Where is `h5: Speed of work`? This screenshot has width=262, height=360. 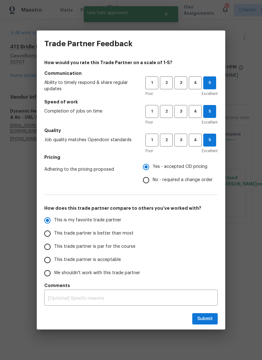 h5: Speed of work is located at coordinates (131, 102).